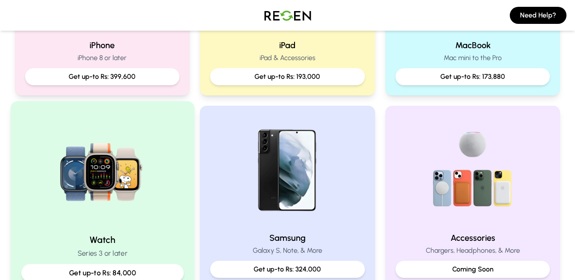  Describe the element at coordinates (288, 15) in the screenshot. I see `img: Logo` at that location.